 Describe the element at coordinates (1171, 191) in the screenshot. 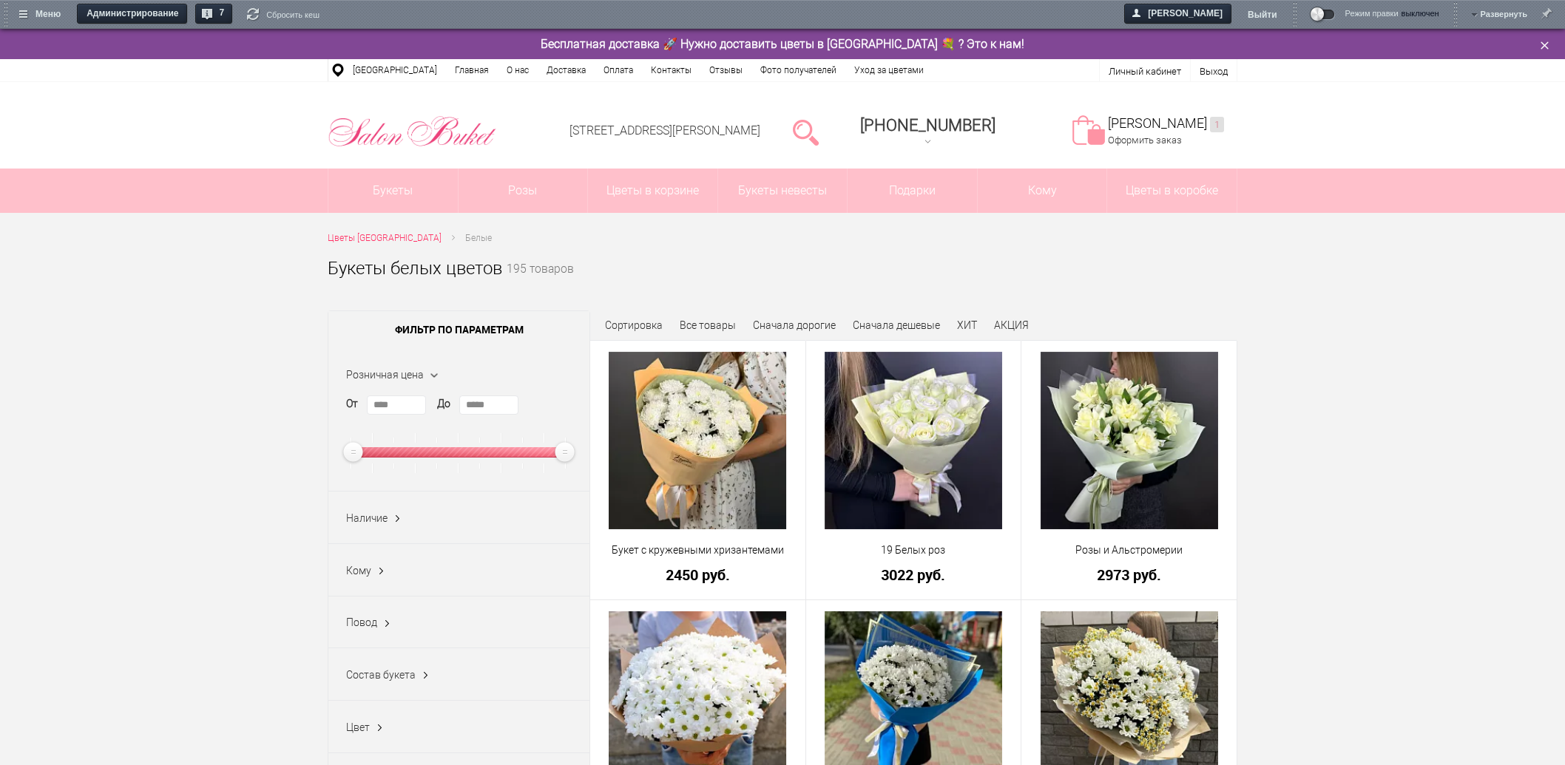

I see `a: Цветы в коробке` at that location.